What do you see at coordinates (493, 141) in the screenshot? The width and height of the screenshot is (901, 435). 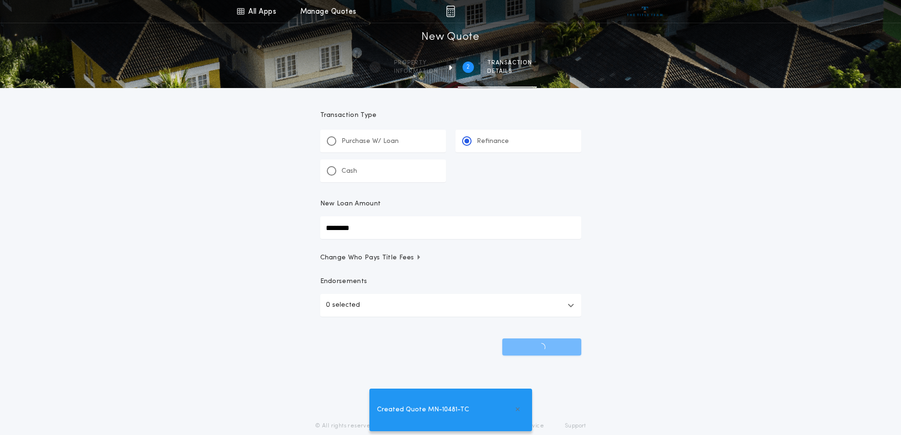 I see `p: Refinance` at bounding box center [493, 141].